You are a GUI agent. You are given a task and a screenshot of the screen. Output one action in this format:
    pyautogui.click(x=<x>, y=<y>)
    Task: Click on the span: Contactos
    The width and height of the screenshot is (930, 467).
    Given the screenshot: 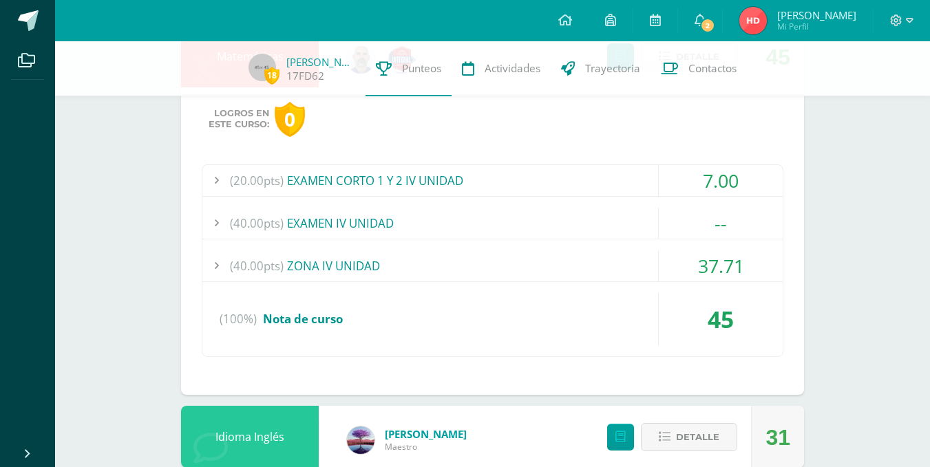 What is the action you would take?
    pyautogui.click(x=712, y=68)
    